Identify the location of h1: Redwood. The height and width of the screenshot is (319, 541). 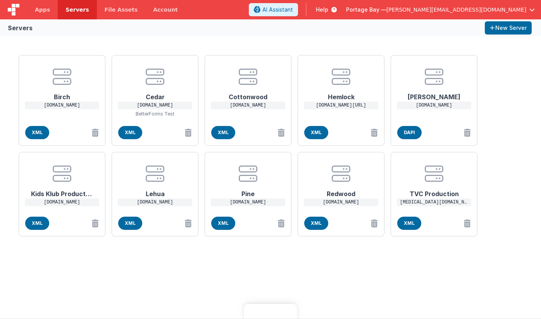
(341, 191).